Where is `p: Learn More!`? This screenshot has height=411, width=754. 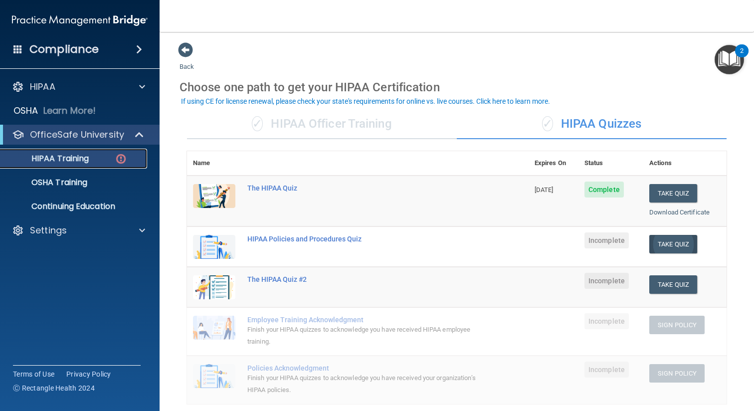 p: Learn More! is located at coordinates (70, 111).